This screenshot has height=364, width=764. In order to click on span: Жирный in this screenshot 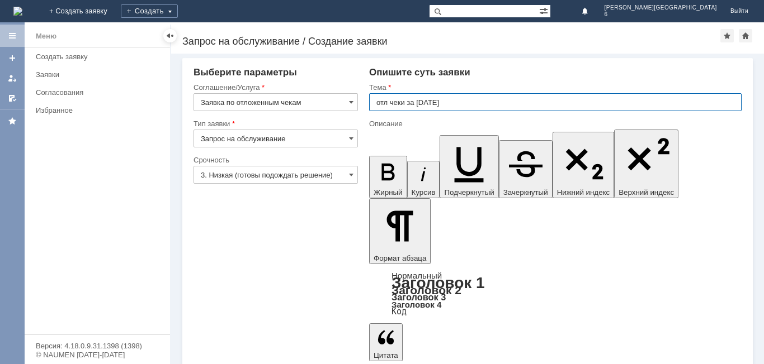, I will do `click(388, 192)`.